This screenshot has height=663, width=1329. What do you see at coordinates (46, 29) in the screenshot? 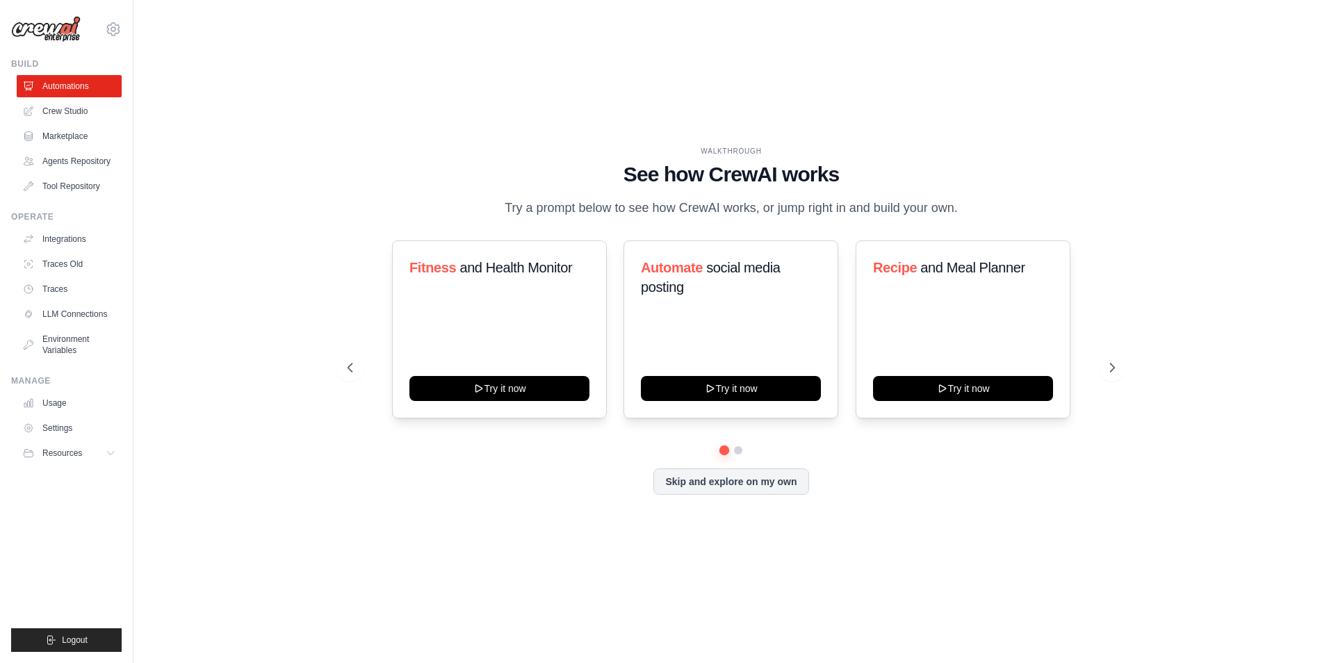
I see `img: Logo` at bounding box center [46, 29].